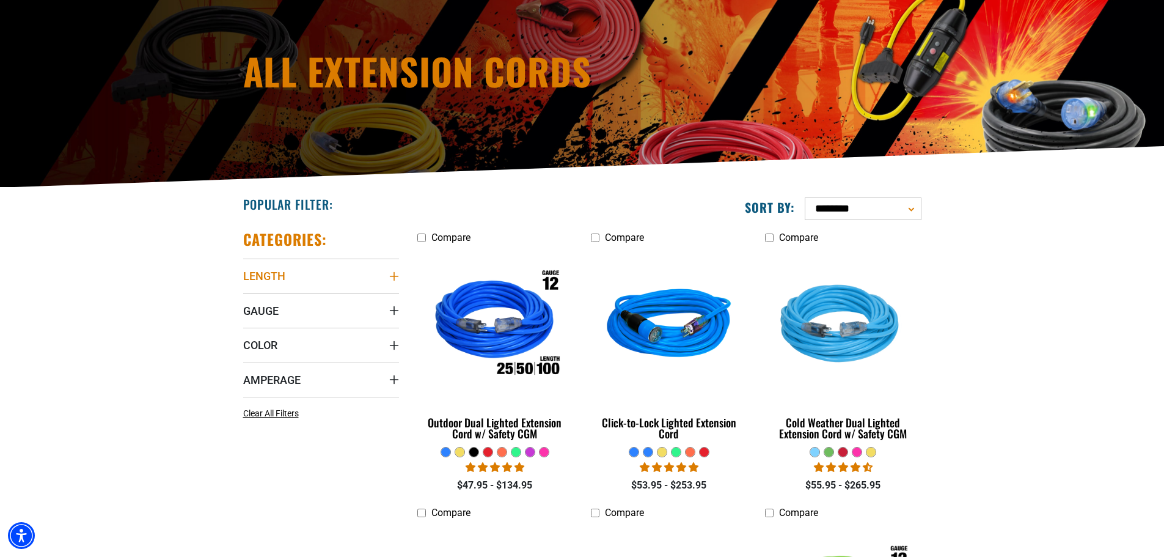 Image resolution: width=1164 pixels, height=557 pixels. What do you see at coordinates (321, 380) in the screenshot?
I see `summary: Amperage` at bounding box center [321, 380].